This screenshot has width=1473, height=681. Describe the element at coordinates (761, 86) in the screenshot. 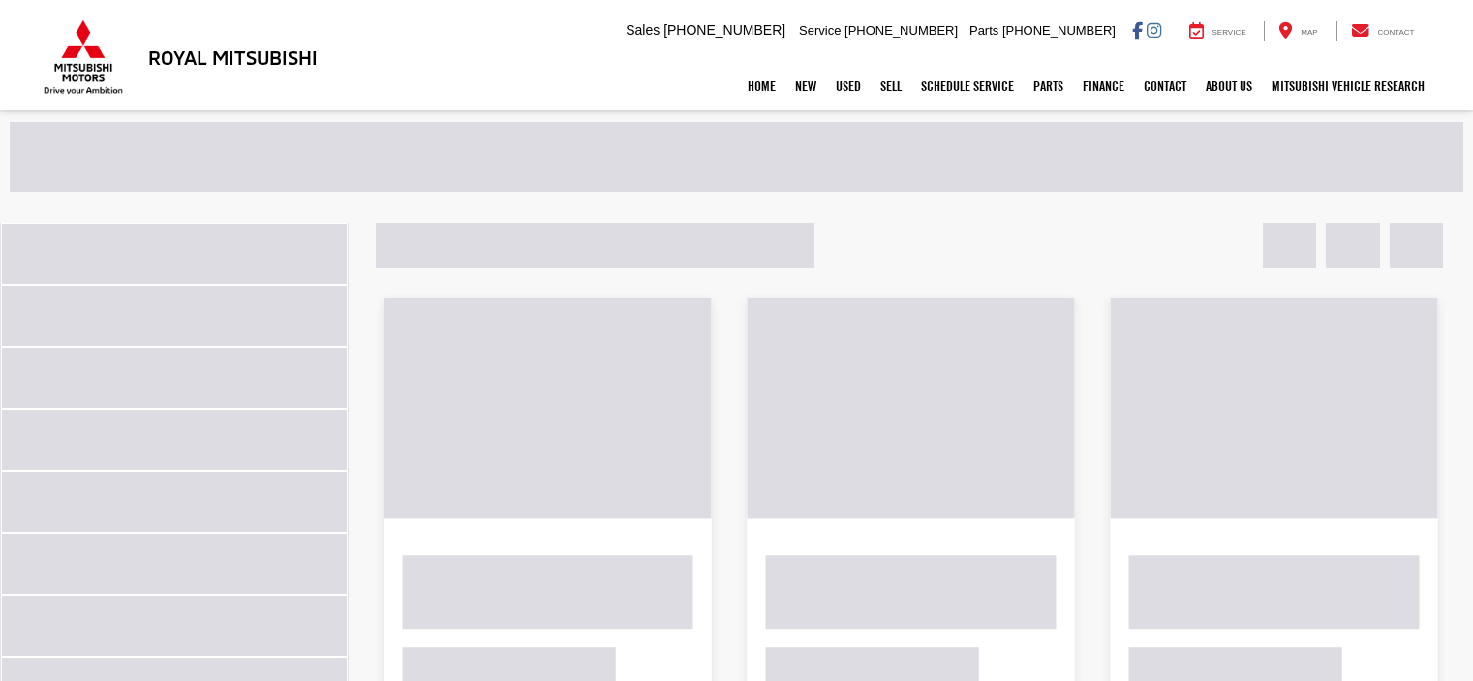

I see `a: Home` at that location.